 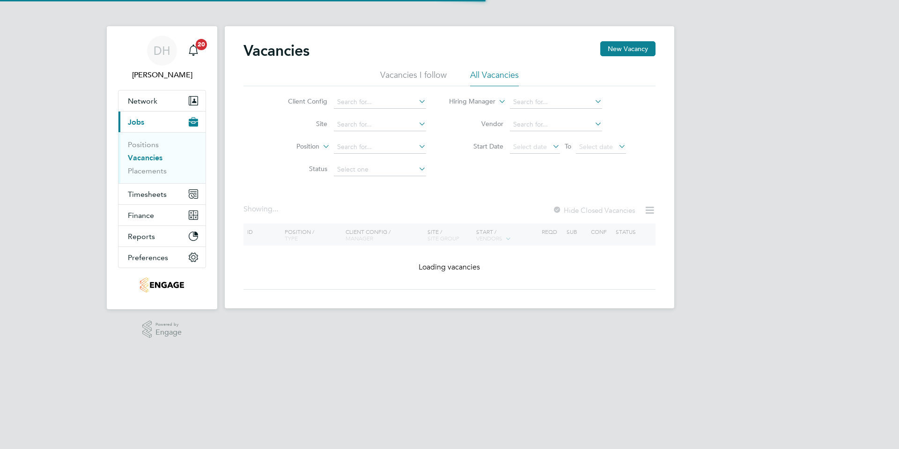 I want to click on button: Finance, so click(x=162, y=215).